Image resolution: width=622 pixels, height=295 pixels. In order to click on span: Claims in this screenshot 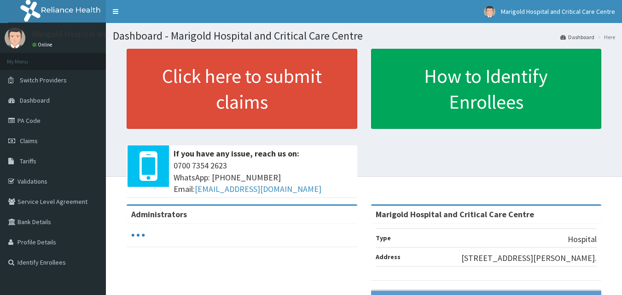, I will do `click(29, 141)`.